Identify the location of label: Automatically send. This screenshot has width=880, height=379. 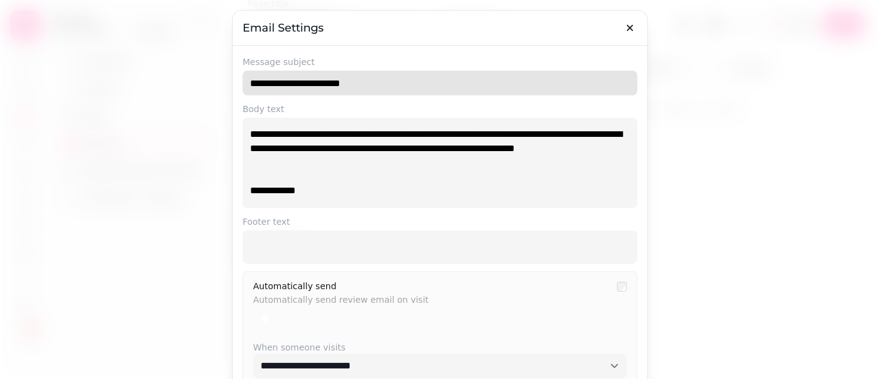
(295, 286).